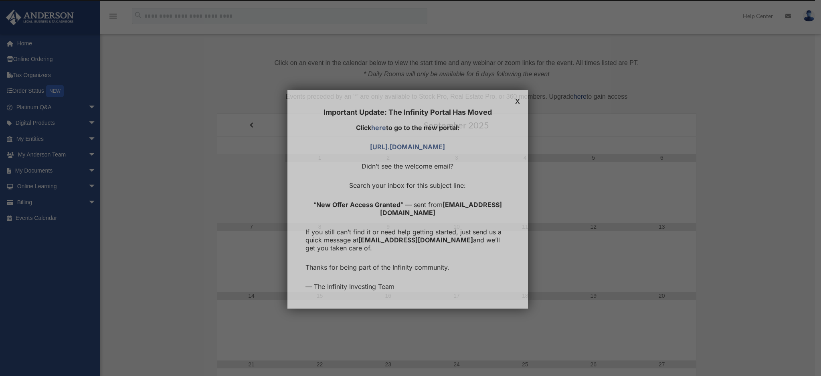  I want to click on p: If you still can’t find it or need help getting started, just send us a quick message at and we’l..., so click(408, 240).